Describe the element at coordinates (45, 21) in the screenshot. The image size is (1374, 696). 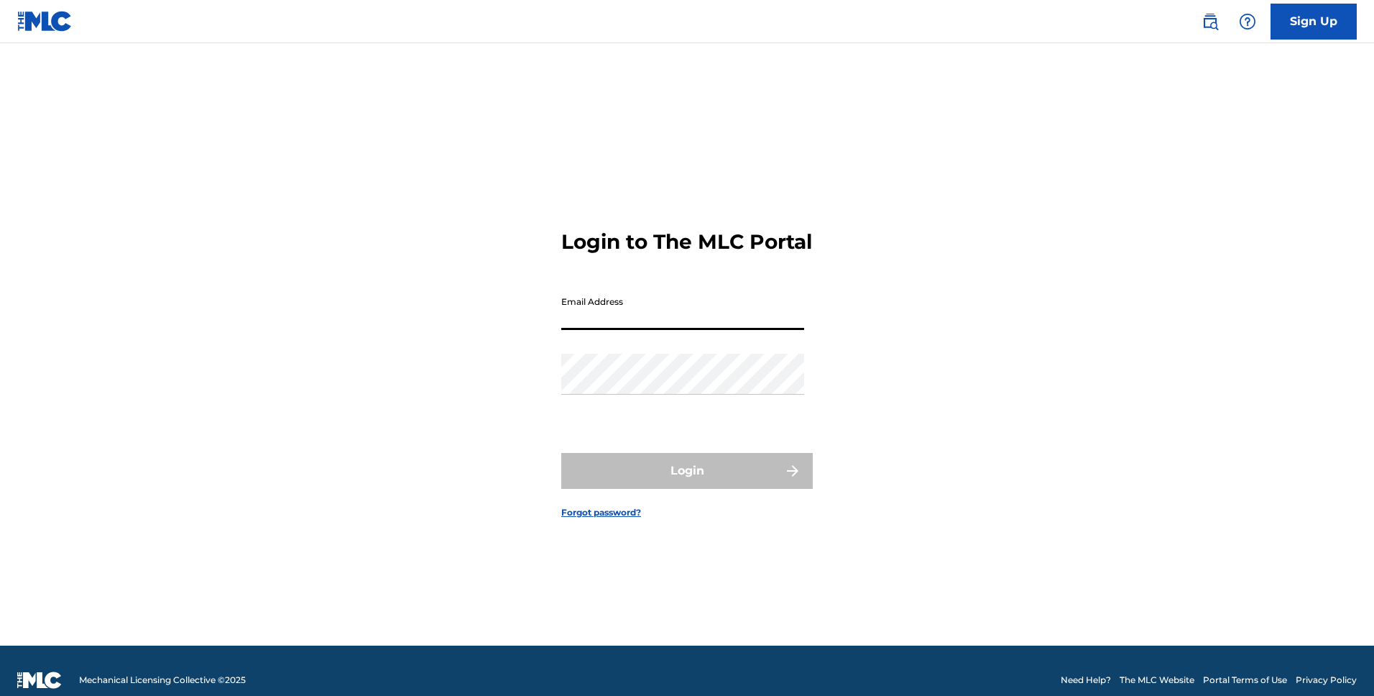
I see `img: MLC Logo` at that location.